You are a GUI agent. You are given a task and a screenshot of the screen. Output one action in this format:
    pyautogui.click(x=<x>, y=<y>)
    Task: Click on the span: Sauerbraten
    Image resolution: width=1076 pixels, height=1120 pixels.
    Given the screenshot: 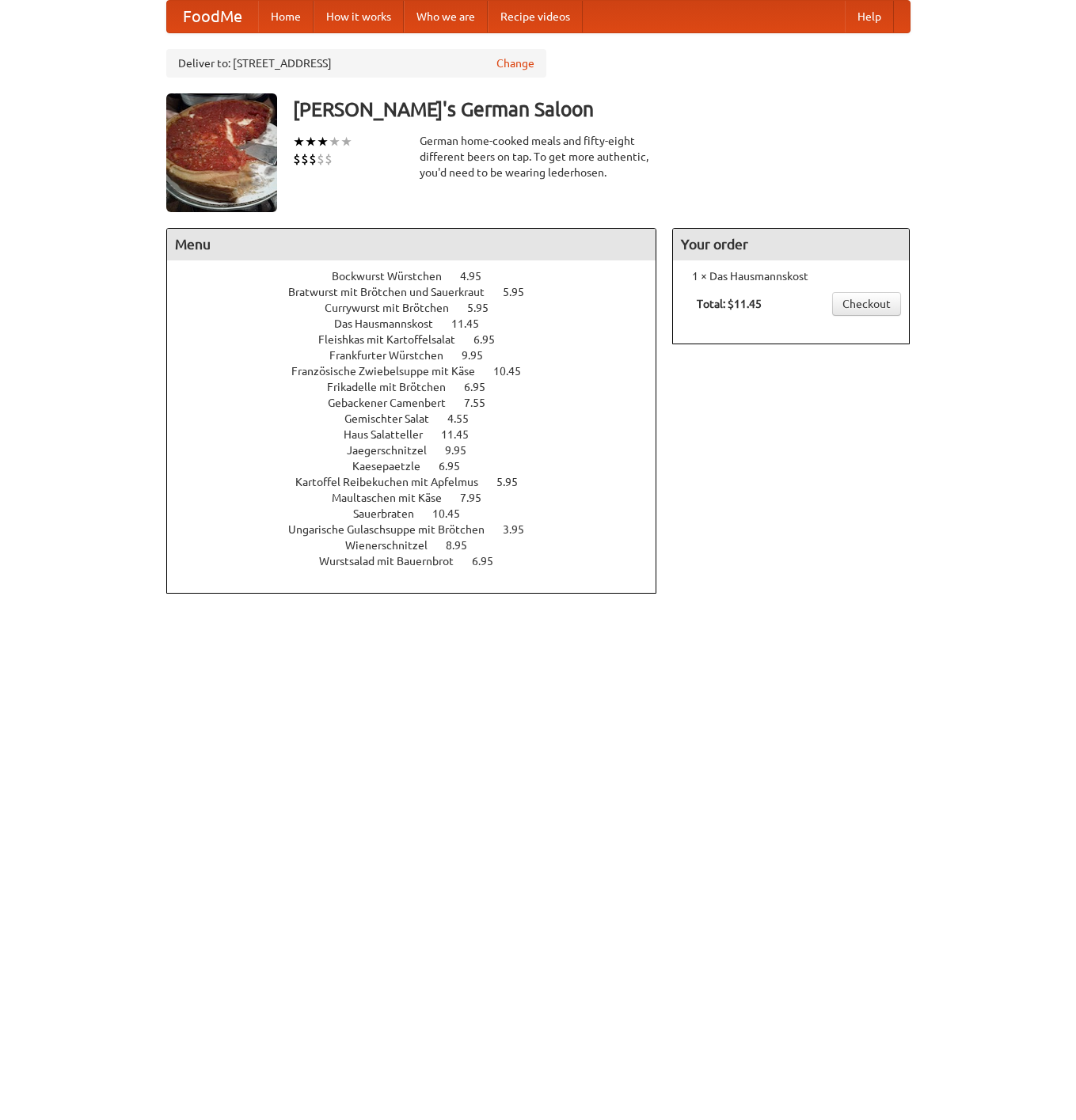 What is the action you would take?
    pyautogui.click(x=391, y=514)
    